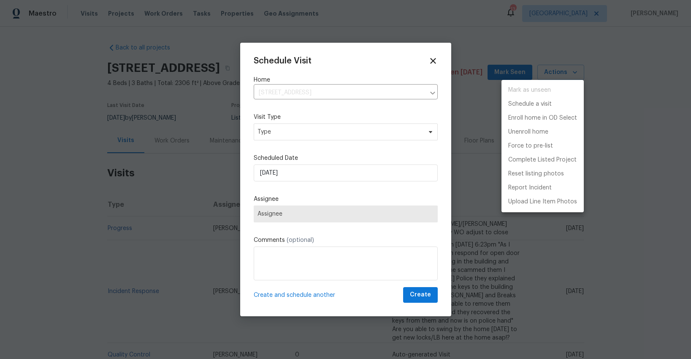 This screenshot has height=359, width=691. What do you see at coordinates (543, 160) in the screenshot?
I see `p: Complete Listed Project` at bounding box center [543, 160].